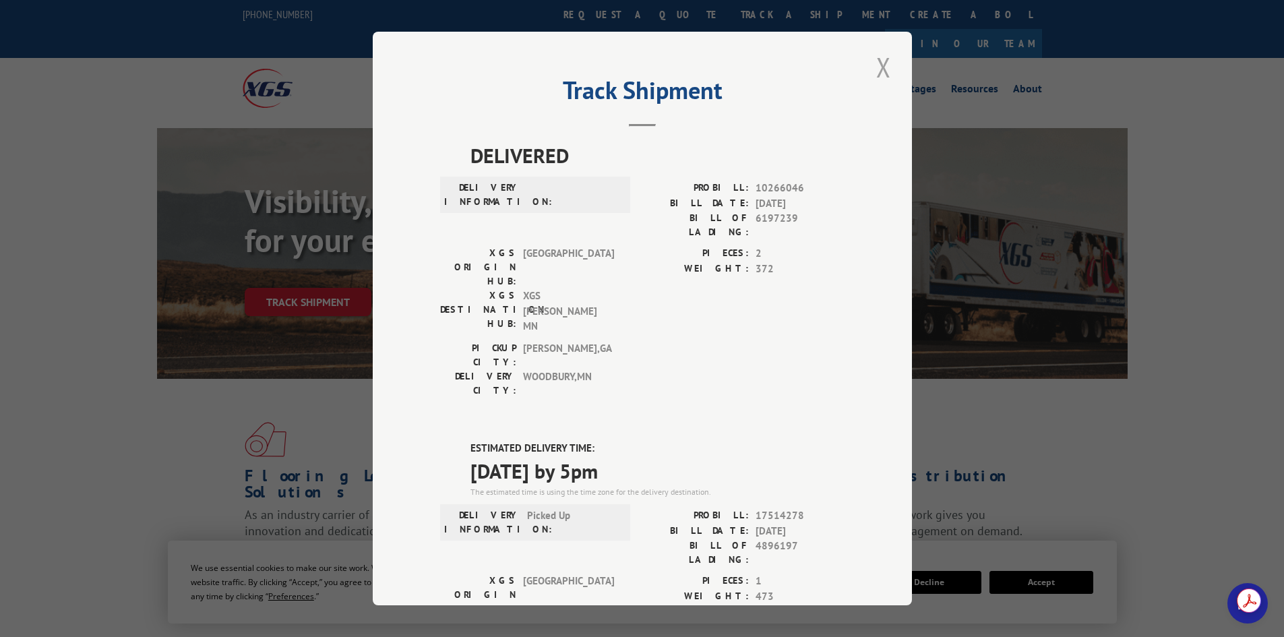  Describe the element at coordinates (572, 522) in the screenshot. I see `span: Picked Up` at that location.